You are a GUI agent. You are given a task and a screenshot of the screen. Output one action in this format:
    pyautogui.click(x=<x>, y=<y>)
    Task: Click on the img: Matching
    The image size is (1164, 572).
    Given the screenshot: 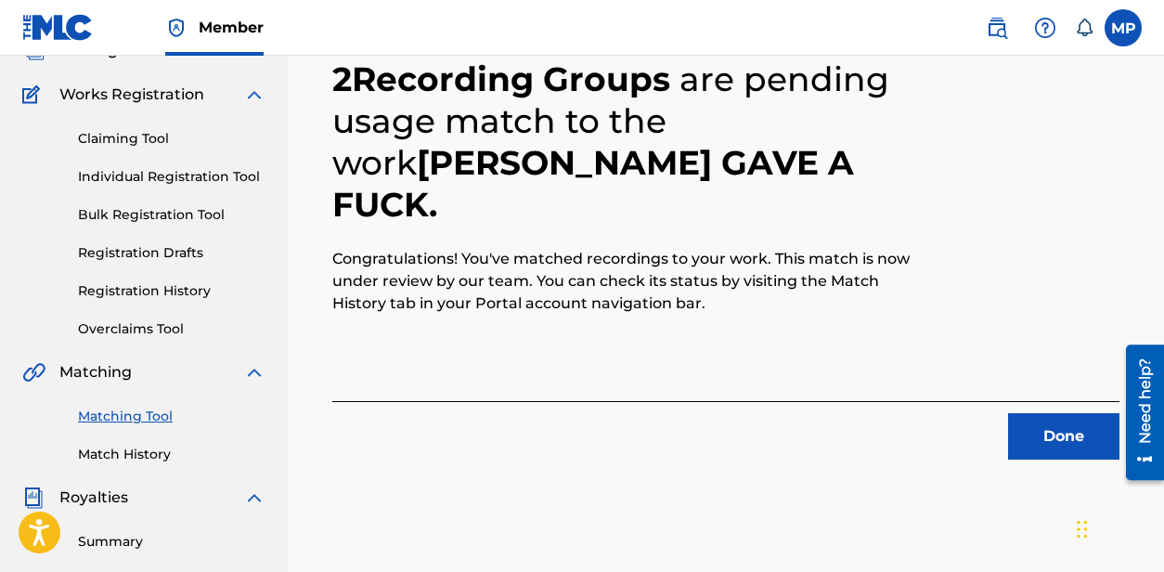 What is the action you would take?
    pyautogui.click(x=33, y=372)
    